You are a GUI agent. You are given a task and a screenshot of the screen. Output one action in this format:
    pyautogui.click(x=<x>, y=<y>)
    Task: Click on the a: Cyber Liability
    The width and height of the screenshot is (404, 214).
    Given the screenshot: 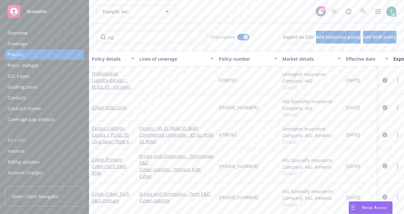 What is the action you would take?
    pyautogui.click(x=176, y=200)
    